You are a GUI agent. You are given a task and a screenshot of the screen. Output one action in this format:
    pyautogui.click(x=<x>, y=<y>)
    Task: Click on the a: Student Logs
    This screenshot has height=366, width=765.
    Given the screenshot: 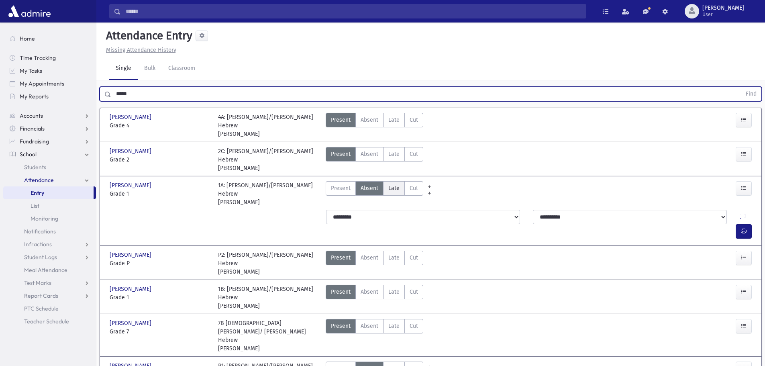 What is the action you would take?
    pyautogui.click(x=49, y=257)
    